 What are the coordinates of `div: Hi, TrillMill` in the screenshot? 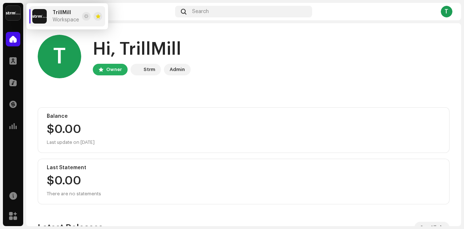 It's located at (142, 49).